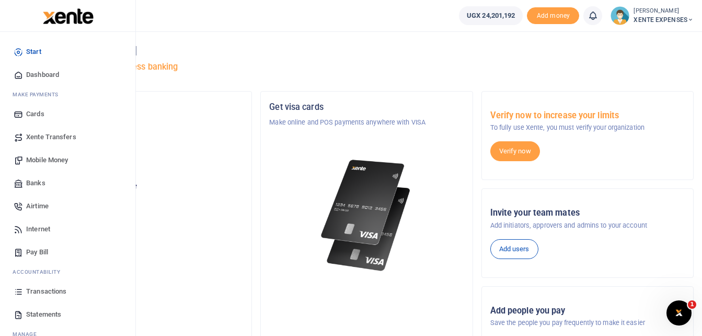  I want to click on a: Dashboard, so click(67, 75).